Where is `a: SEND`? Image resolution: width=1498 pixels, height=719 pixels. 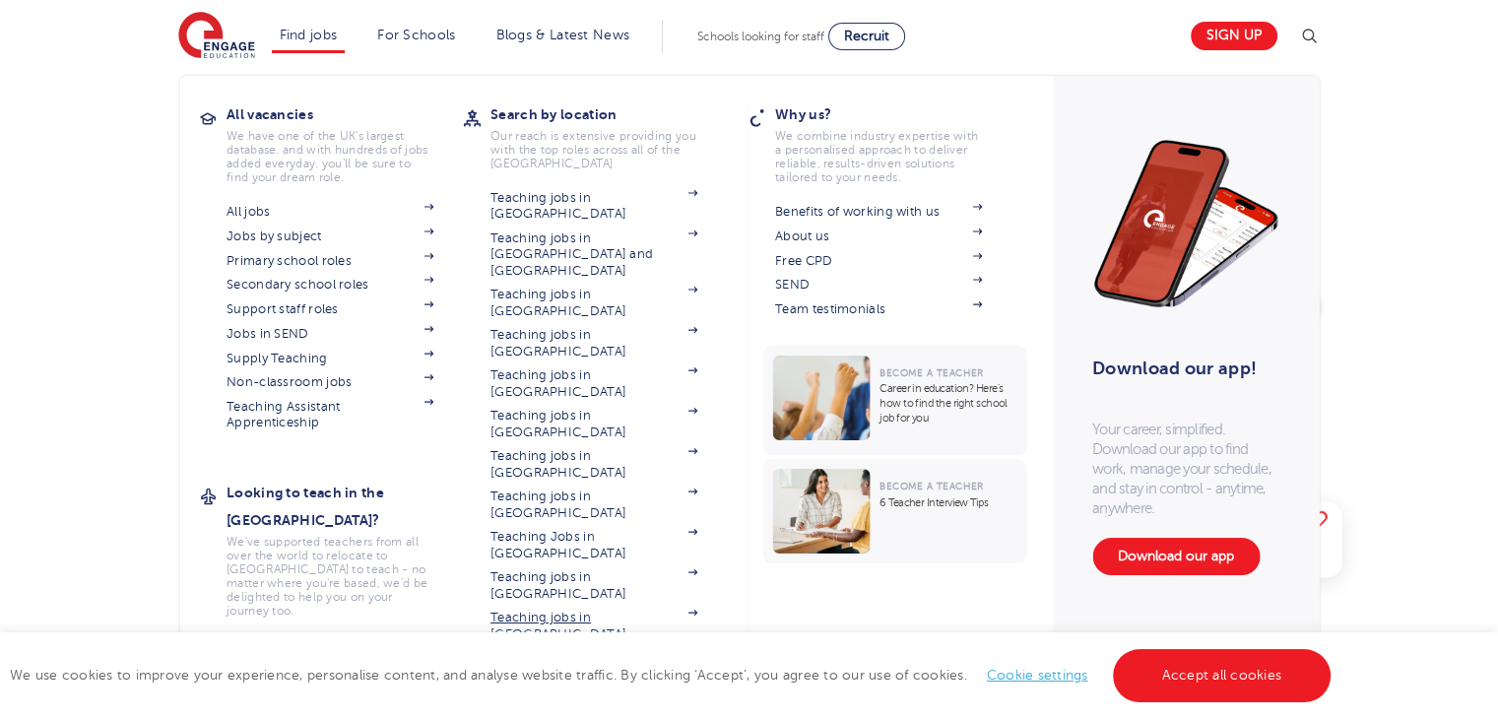 a: SEND is located at coordinates (878, 285).